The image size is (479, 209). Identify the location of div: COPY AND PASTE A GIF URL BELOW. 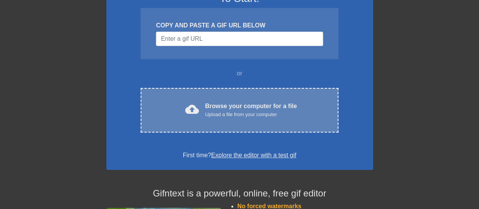
(239, 26).